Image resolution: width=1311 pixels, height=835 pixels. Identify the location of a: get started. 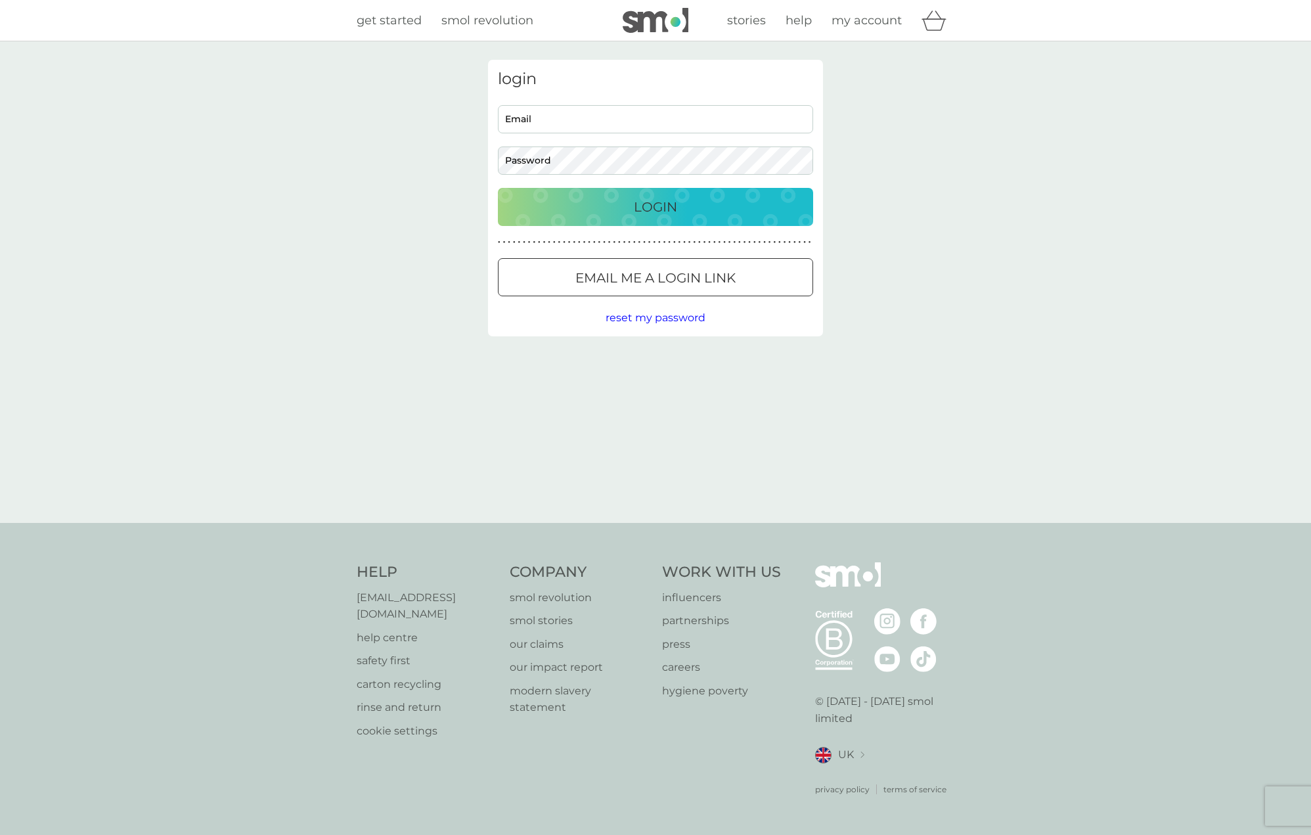
(389, 20).